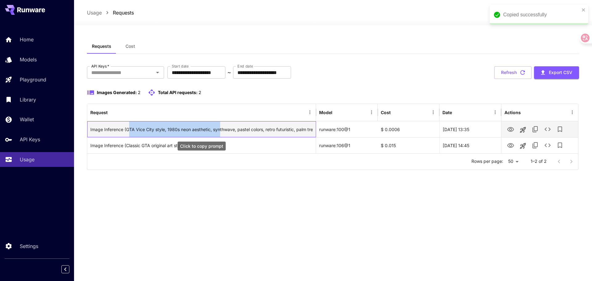 The width and height of the screenshot is (592, 281). What do you see at coordinates (447, 112) in the screenshot?
I see `div: Date` at bounding box center [447, 112].